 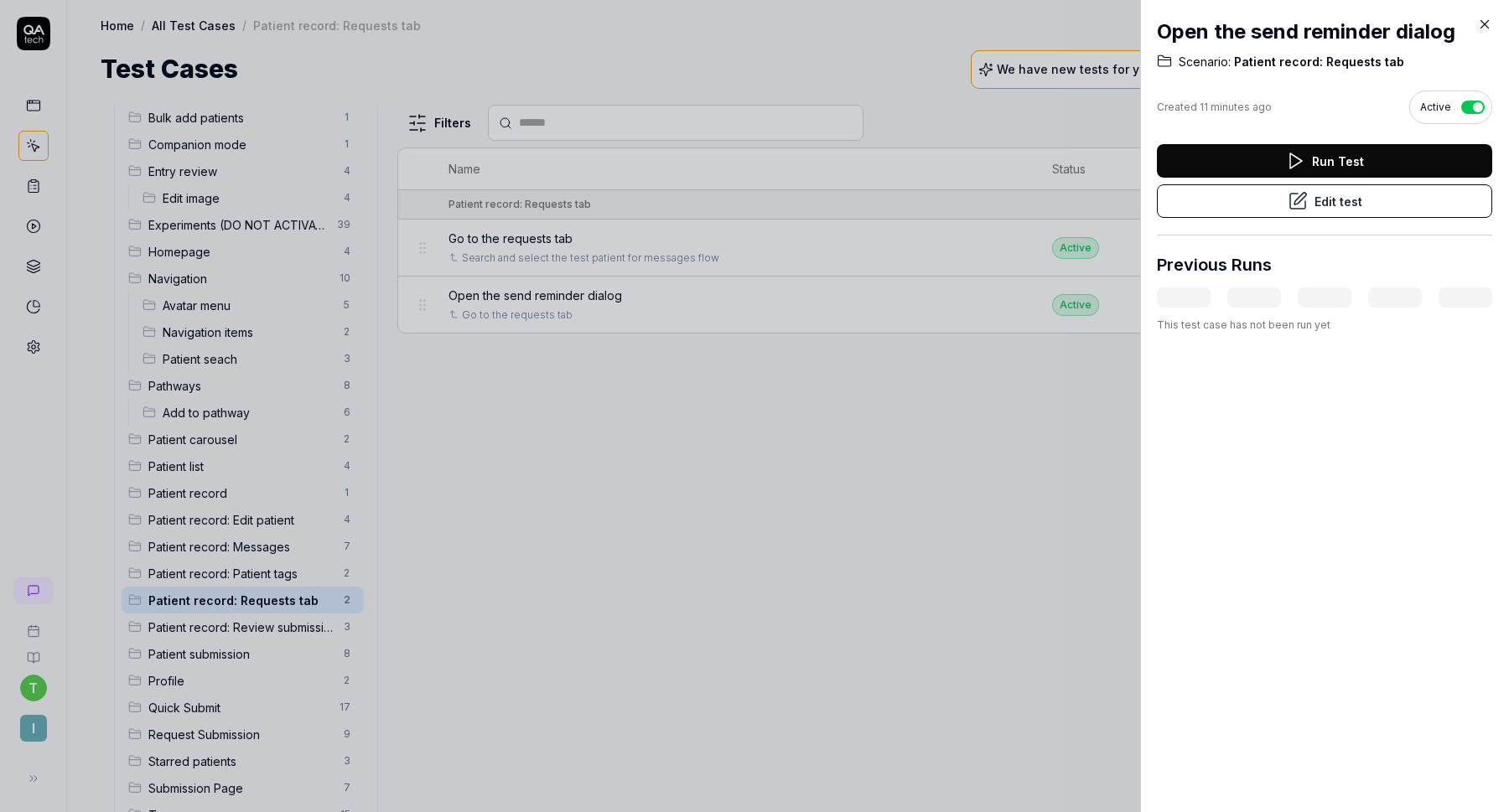 What do you see at coordinates (1325, 201) in the screenshot?
I see `a: Edit test` at bounding box center [1325, 201].